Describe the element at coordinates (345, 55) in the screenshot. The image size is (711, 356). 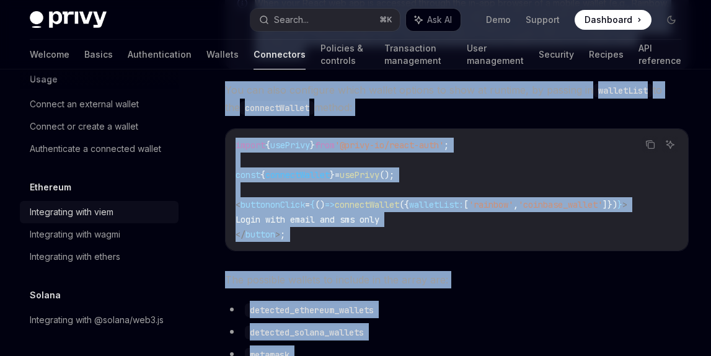
I see `a: Policies & controls` at that location.